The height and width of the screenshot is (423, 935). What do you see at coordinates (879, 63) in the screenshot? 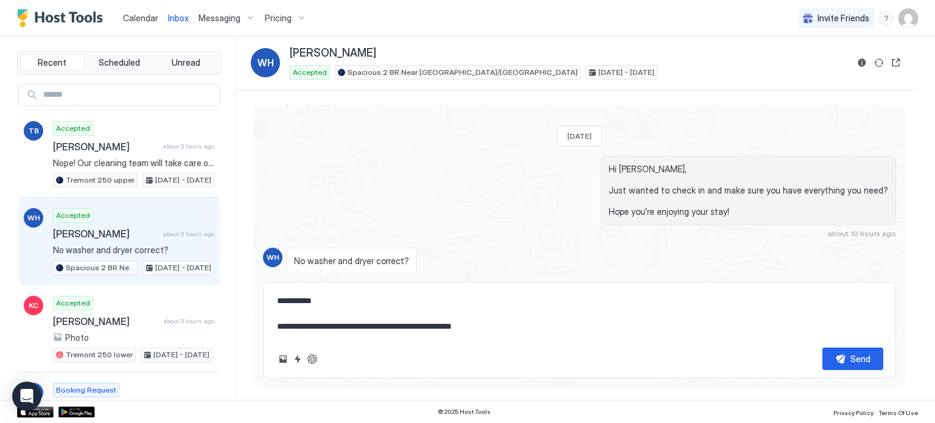
I see `button: Sync reservation` at bounding box center [879, 63].